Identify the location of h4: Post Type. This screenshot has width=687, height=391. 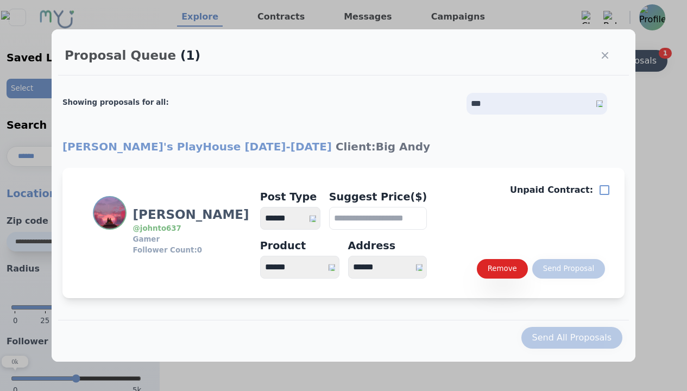
(290, 197).